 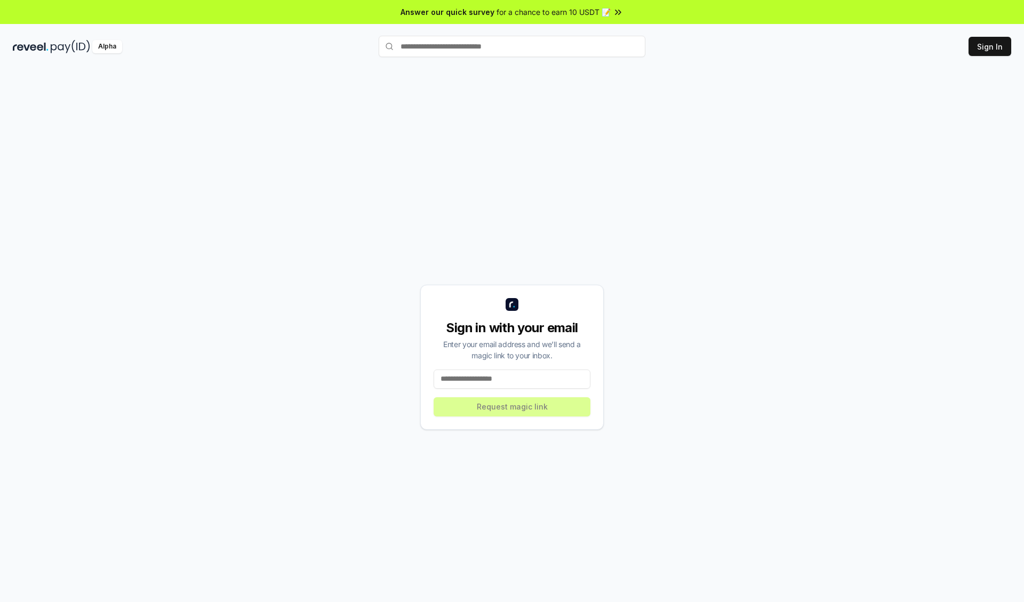 I want to click on div: Enter your email address and we’ll send a magic link to your inbox., so click(x=512, y=350).